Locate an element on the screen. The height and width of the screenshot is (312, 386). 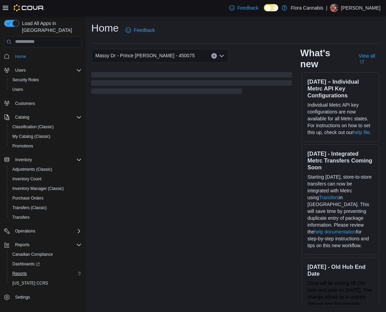
a: help documentation is located at coordinates (335, 232).